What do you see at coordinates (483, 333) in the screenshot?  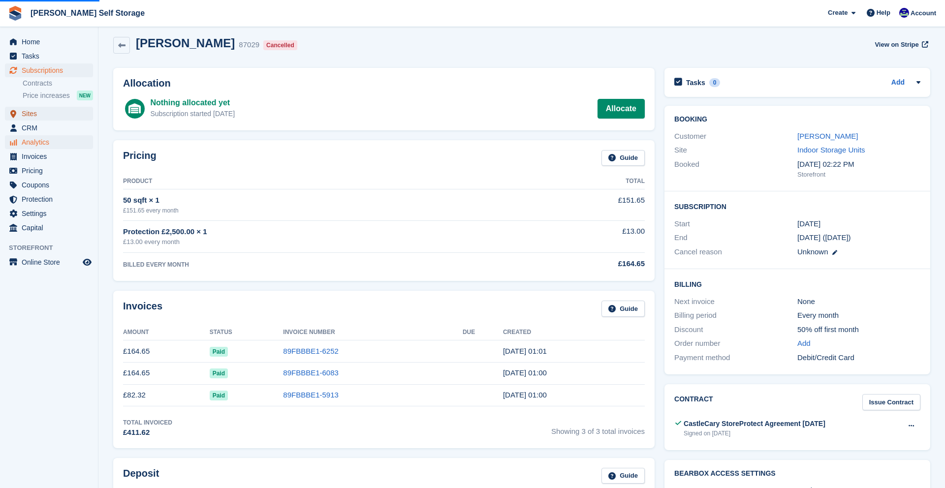 I see `th: Due` at bounding box center [483, 333].